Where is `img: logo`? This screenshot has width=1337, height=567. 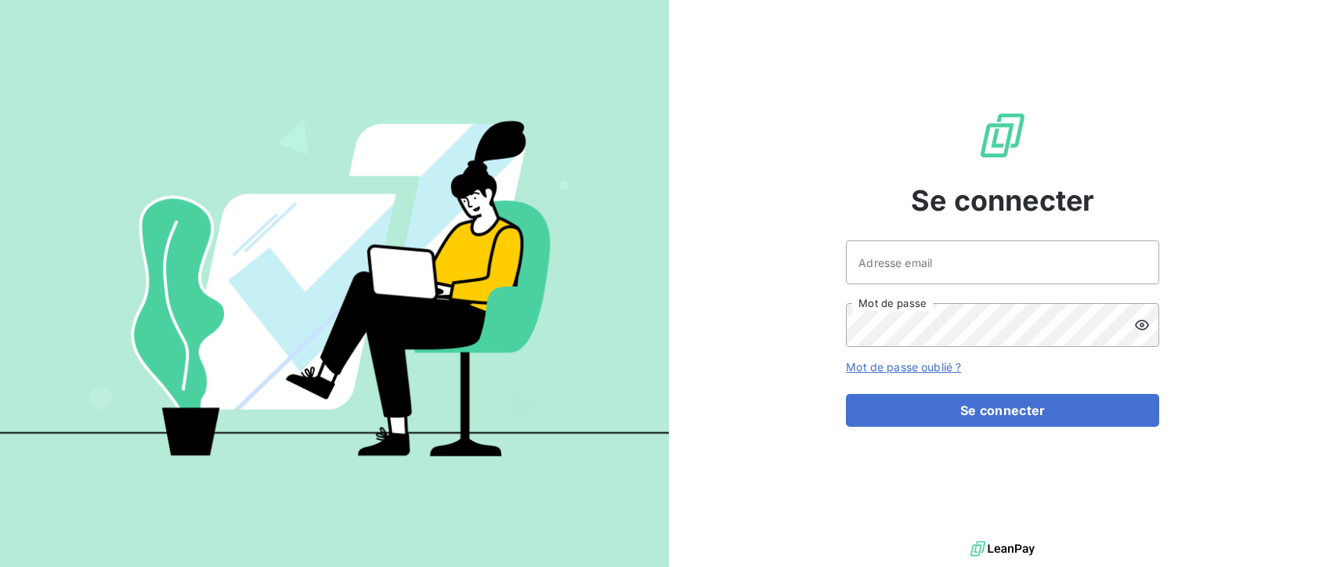
img: logo is located at coordinates (1002, 549).